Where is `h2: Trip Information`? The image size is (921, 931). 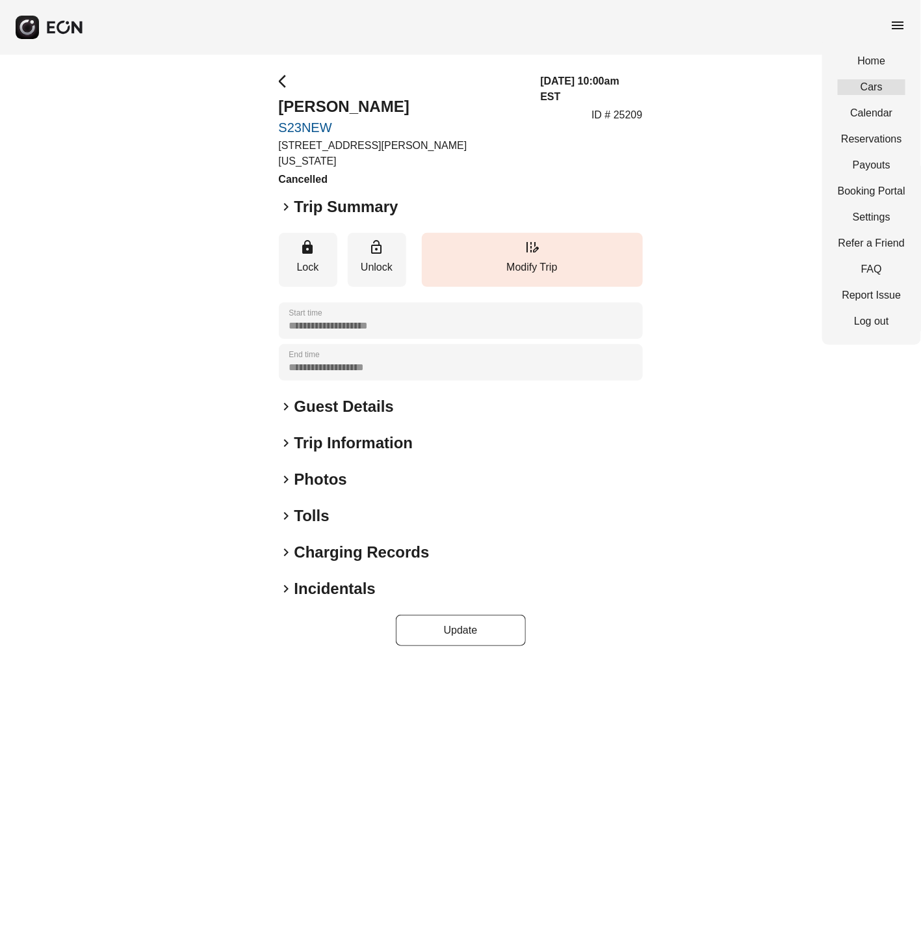
h2: Trip Information is located at coordinates (354, 443).